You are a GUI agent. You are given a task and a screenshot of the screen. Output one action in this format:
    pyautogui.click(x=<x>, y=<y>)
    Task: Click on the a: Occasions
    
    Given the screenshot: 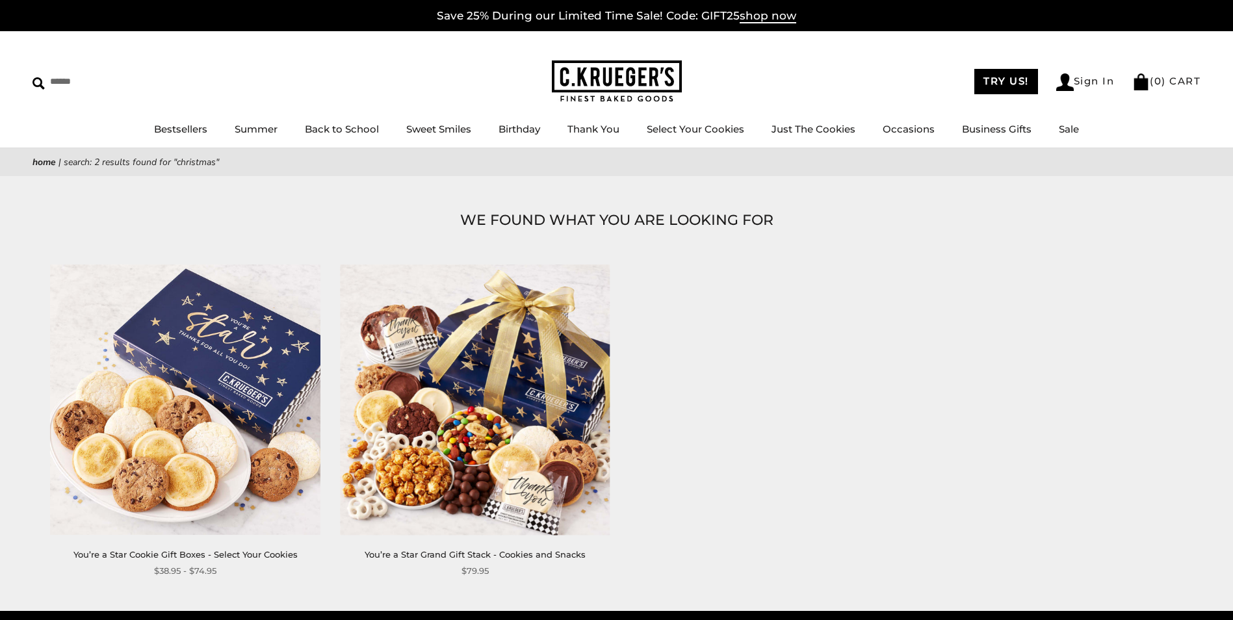 What is the action you would take?
    pyautogui.click(x=909, y=129)
    